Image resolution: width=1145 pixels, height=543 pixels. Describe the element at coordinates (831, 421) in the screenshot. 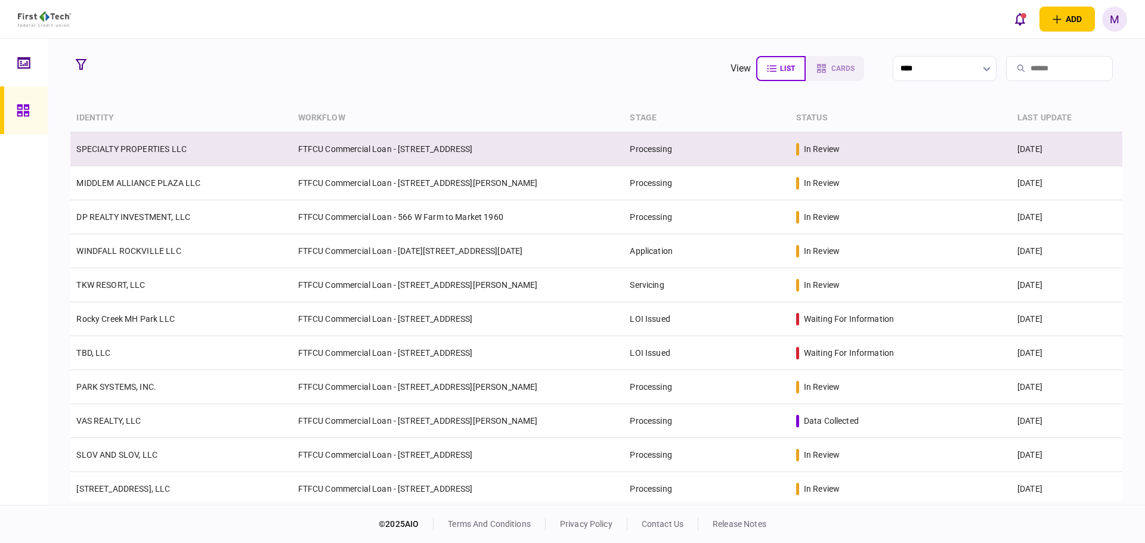

I see `div: data collected` at that location.